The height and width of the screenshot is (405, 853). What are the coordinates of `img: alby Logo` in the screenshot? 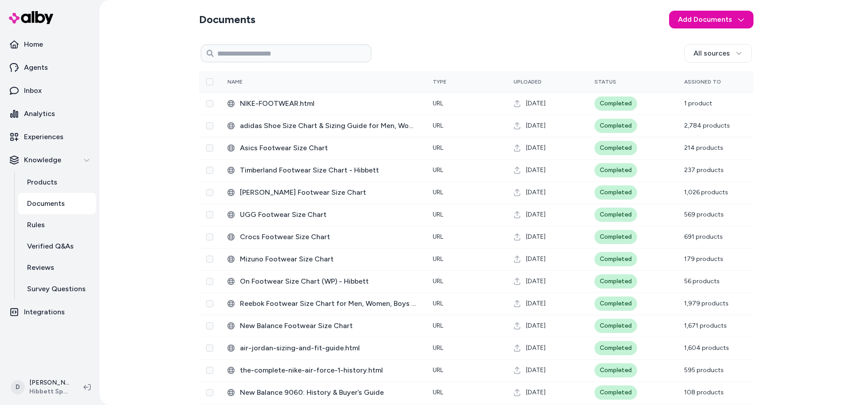 It's located at (31, 17).